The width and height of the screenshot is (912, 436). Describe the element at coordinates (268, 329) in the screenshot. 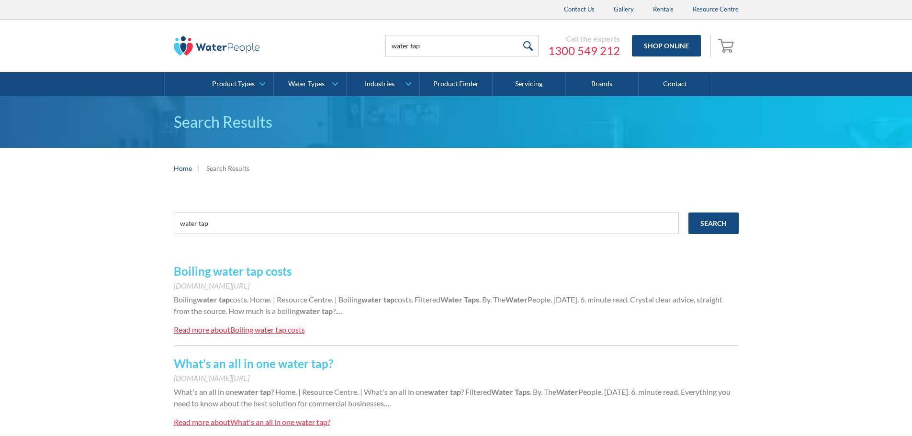

I see `div: Boiling water tap costs` at that location.